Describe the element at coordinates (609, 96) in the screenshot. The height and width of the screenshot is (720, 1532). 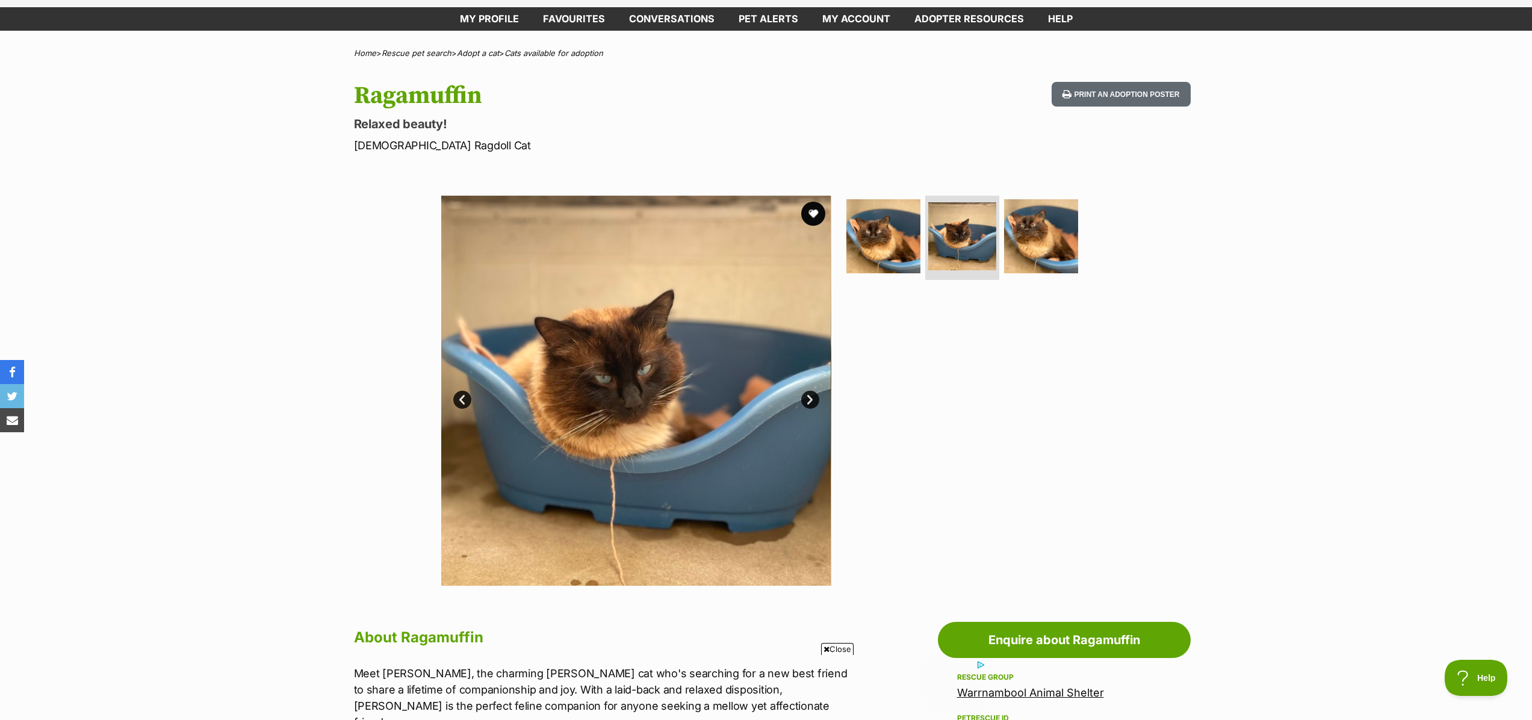
I see `h1: Ragamuffin` at that location.